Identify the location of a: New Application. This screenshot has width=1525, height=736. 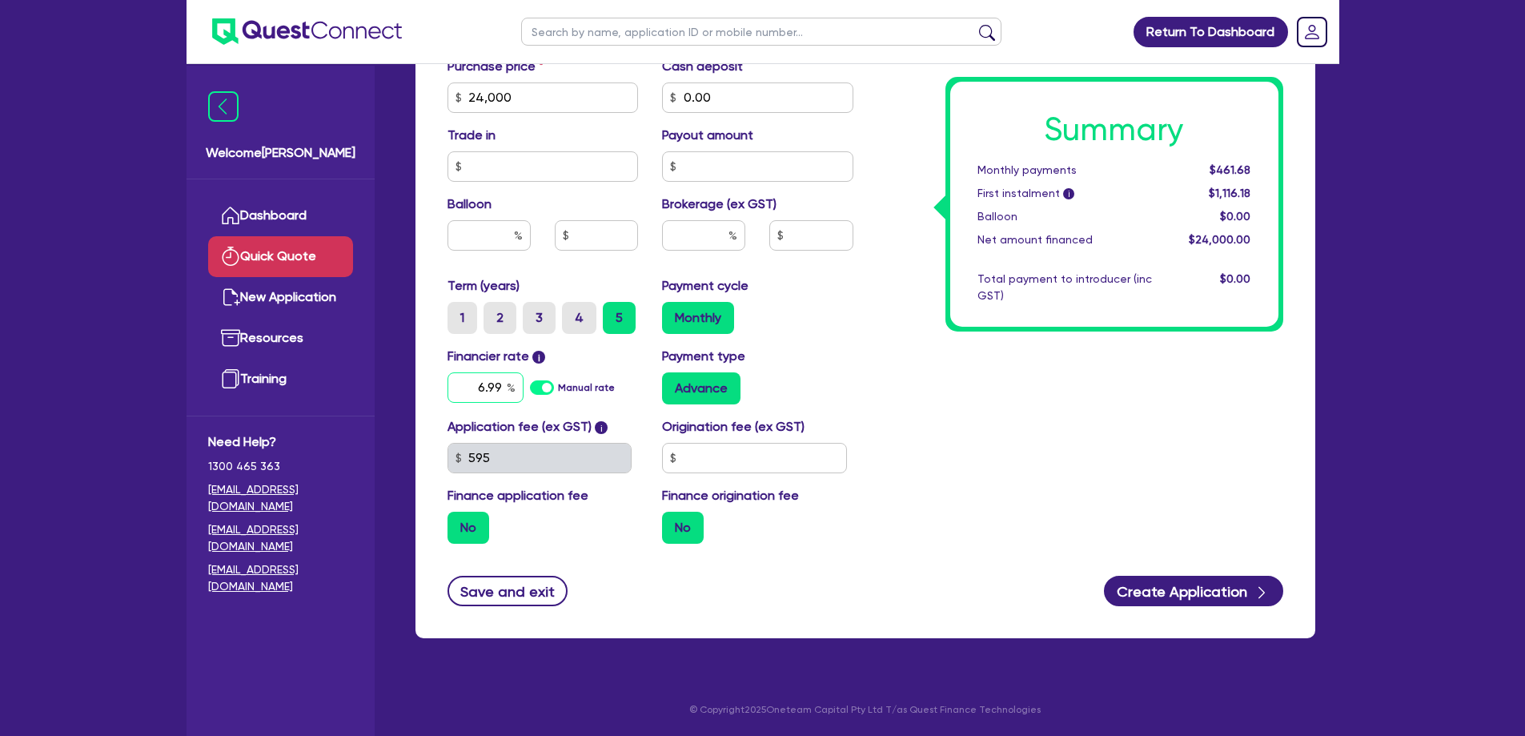
(280, 297).